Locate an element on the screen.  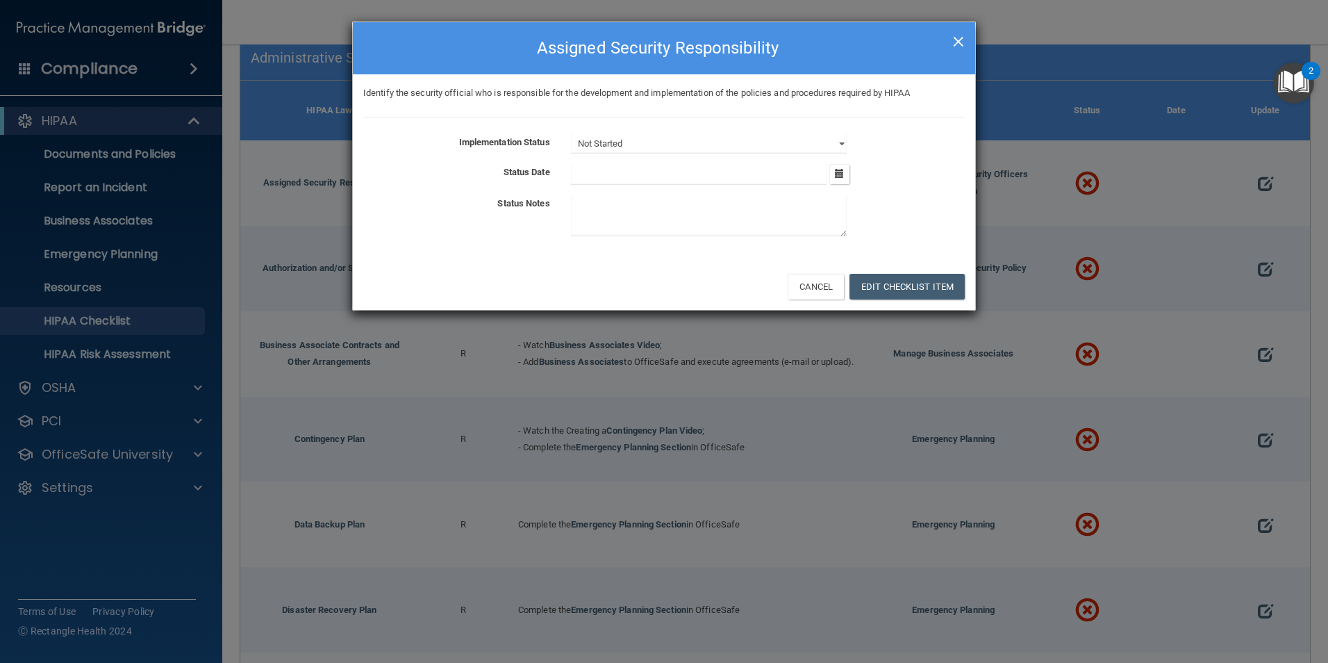
b: Implementation Status is located at coordinates (504, 142).